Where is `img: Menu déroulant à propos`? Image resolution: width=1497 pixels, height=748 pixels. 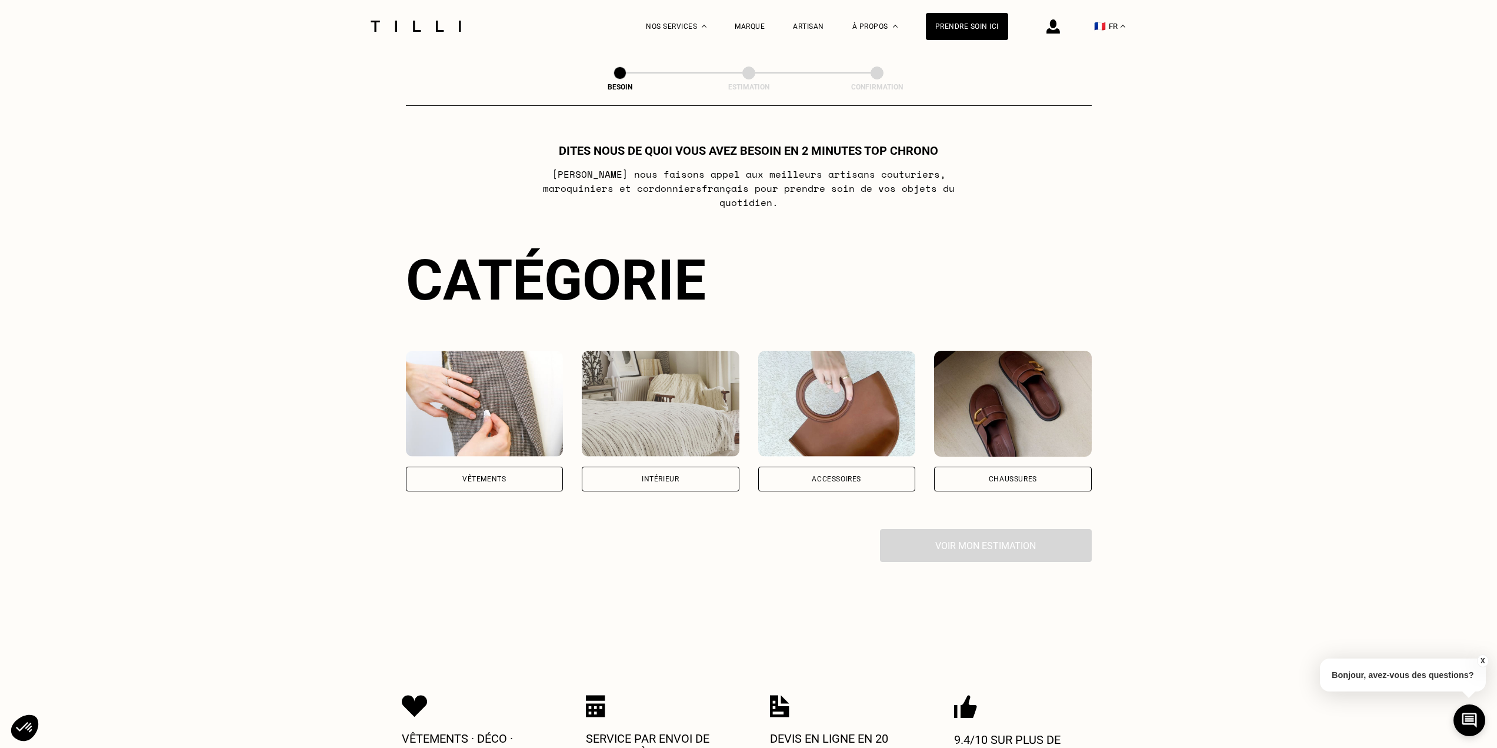 img: Menu déroulant à propos is located at coordinates (895, 26).